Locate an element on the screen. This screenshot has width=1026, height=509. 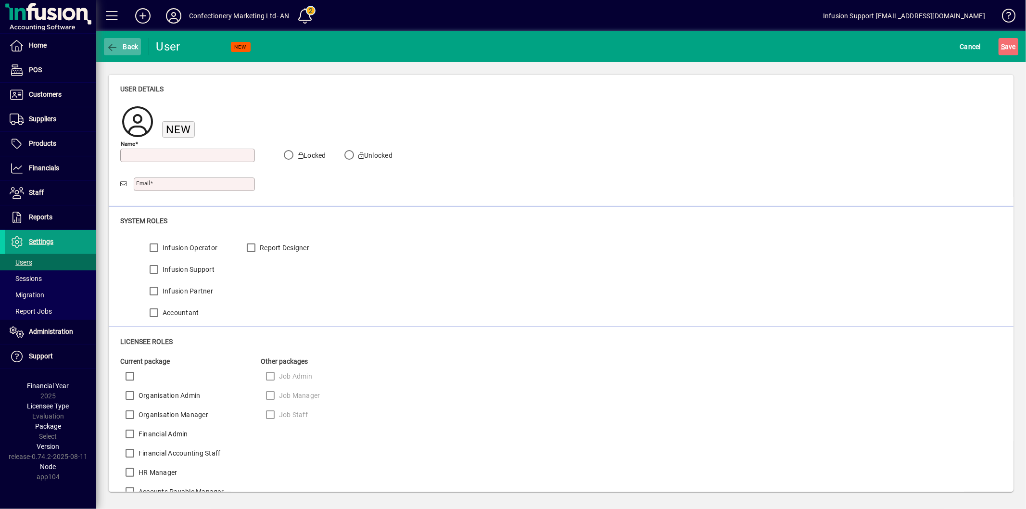
button: Add is located at coordinates (143, 16).